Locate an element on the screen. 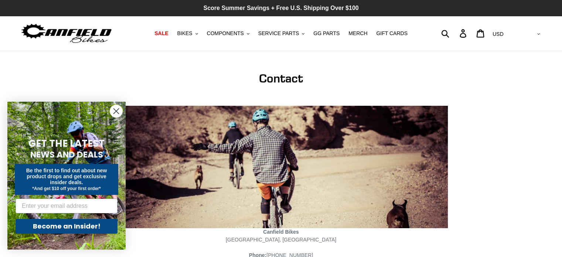 This screenshot has width=562, height=257. span: *And get $10 off your first order* is located at coordinates (66, 188).